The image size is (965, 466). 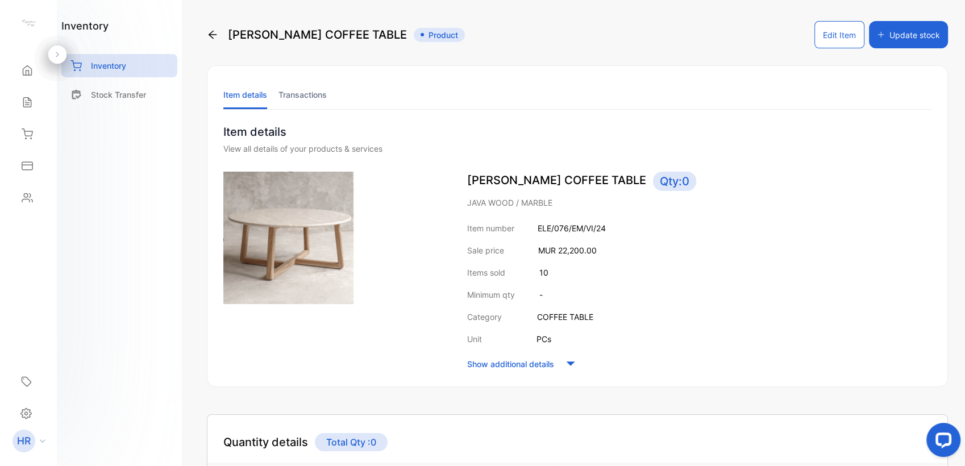 I want to click on p: Items sold, so click(x=486, y=272).